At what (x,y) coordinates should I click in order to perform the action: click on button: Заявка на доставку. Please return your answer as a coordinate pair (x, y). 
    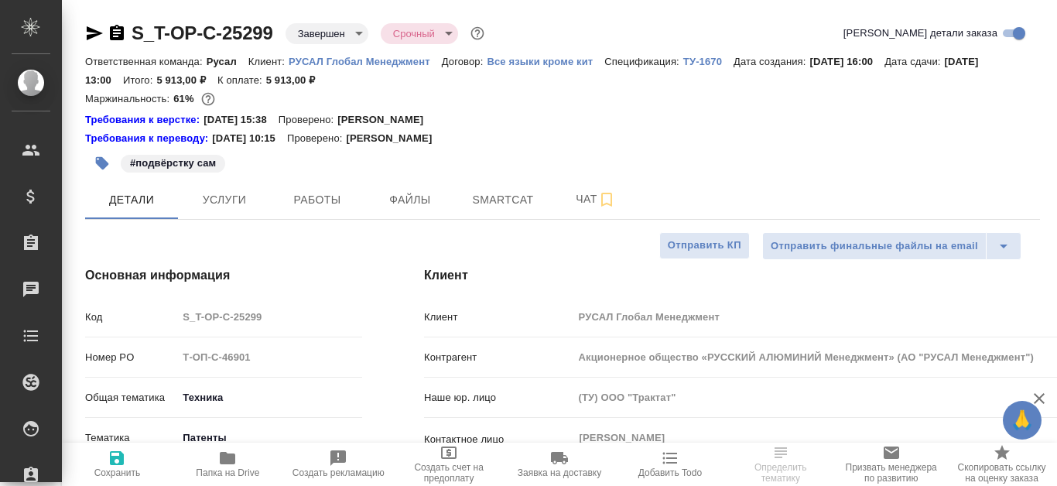
    Looking at the image, I should click on (559, 464).